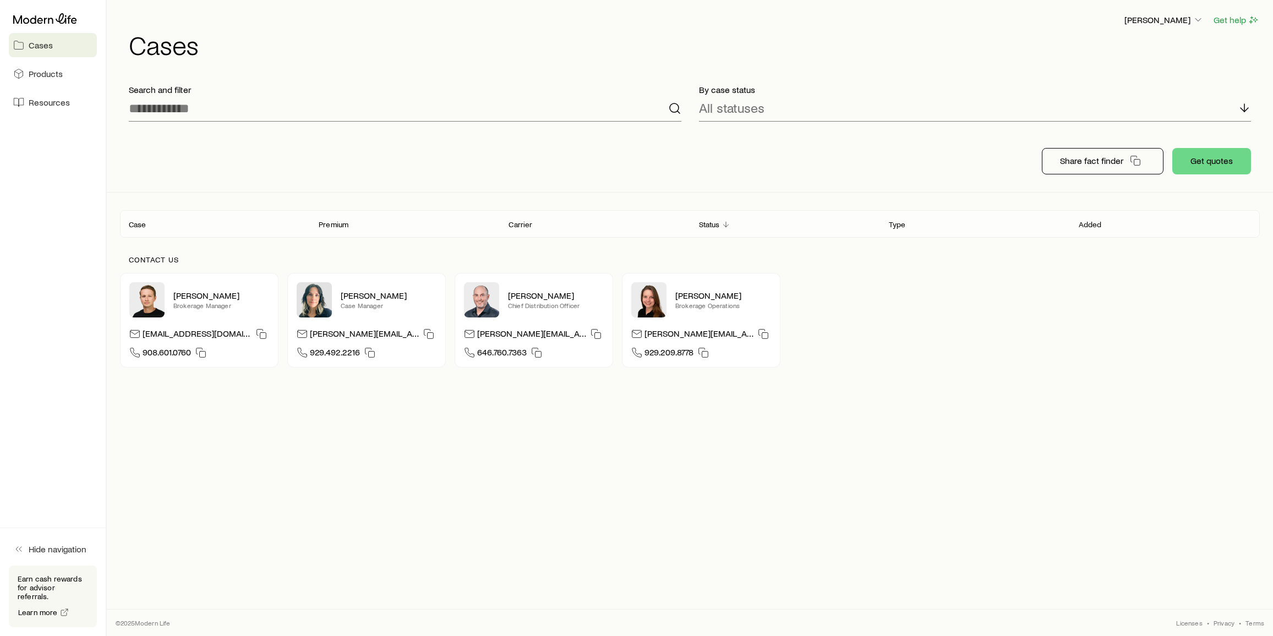 Image resolution: width=1273 pixels, height=636 pixels. I want to click on span: 646.760.7363, so click(502, 354).